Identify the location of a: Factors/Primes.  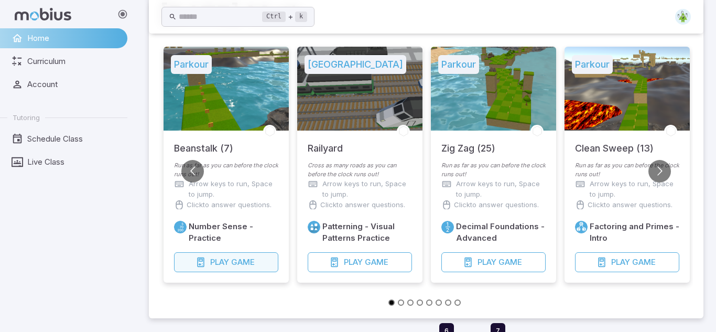
(582, 227).